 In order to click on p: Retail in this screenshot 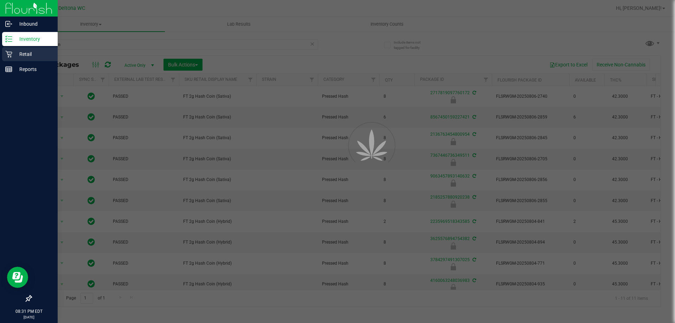, I will do `click(33, 54)`.